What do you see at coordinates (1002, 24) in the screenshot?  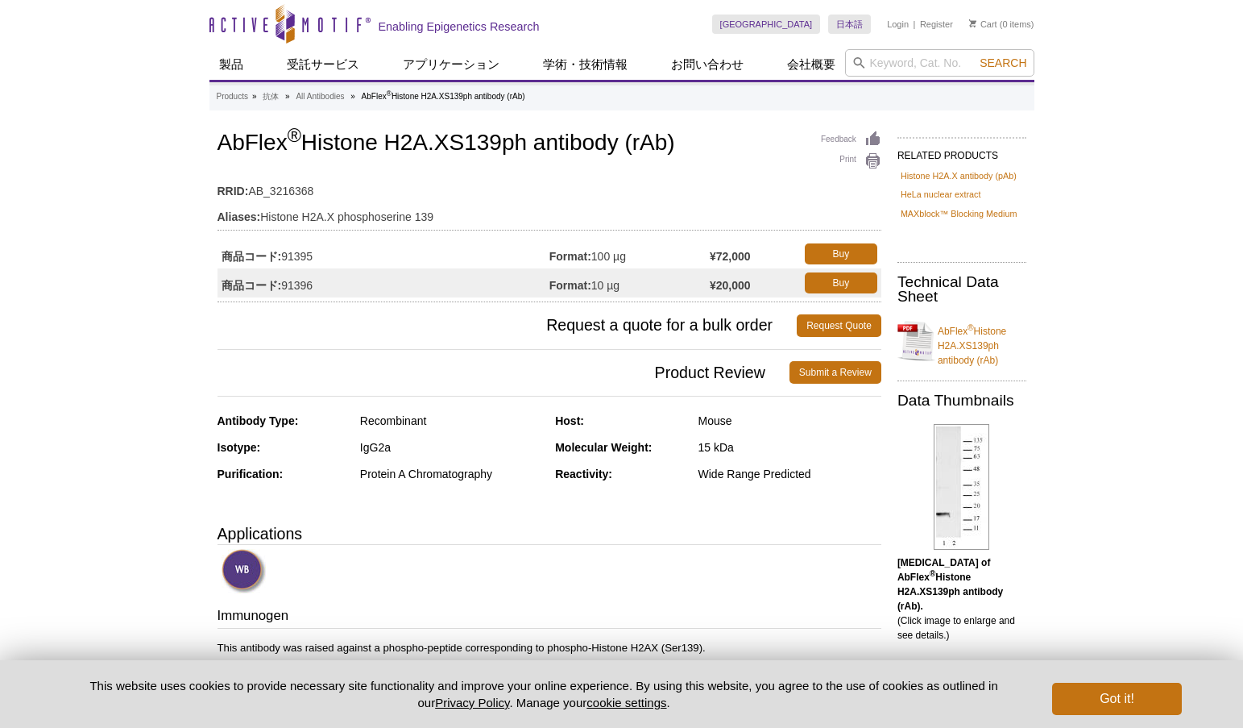 I see `li: (0 items)` at bounding box center [1002, 24].